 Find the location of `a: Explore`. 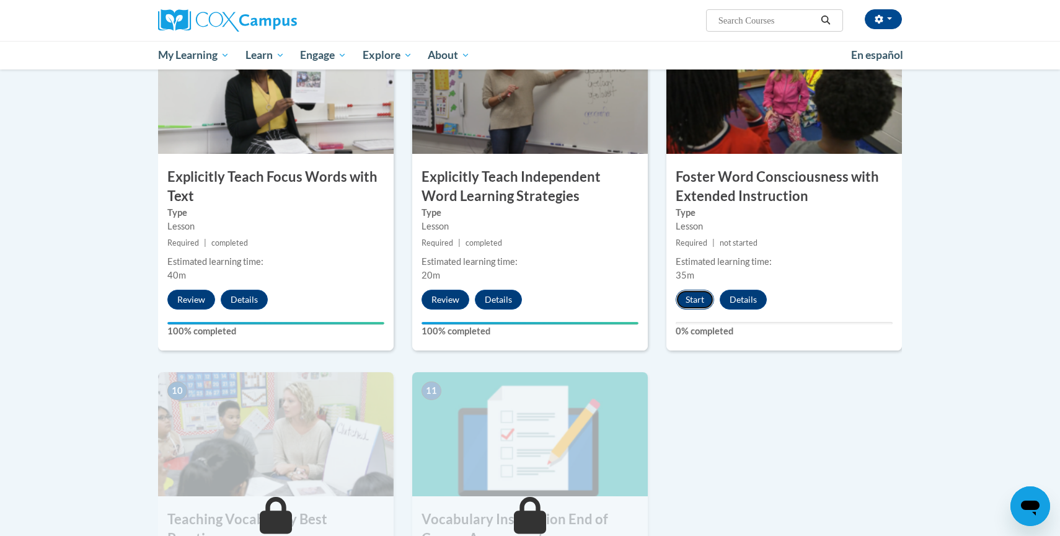

a: Explore is located at coordinates (388, 55).